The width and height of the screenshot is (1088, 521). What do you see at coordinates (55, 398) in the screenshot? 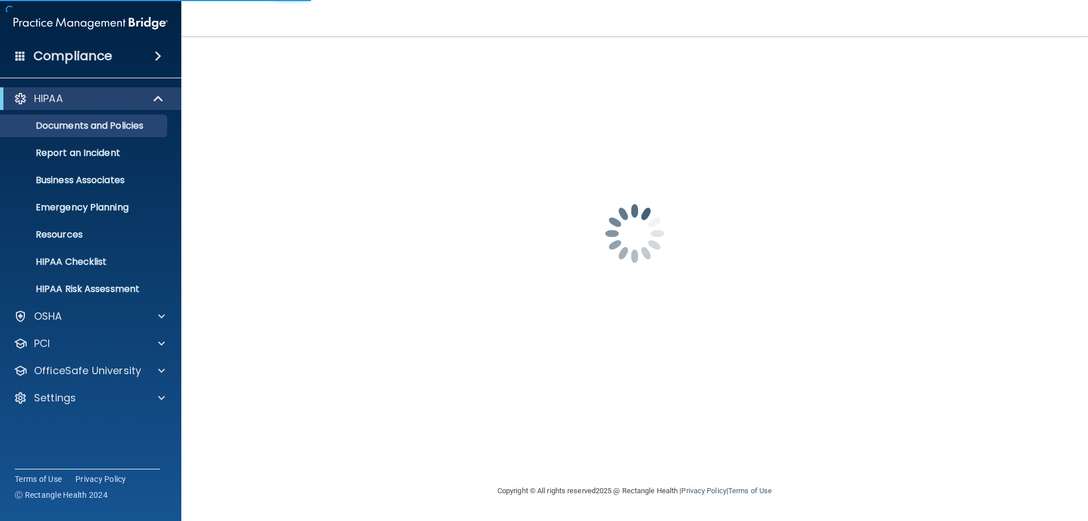
I see `p: Settings` at bounding box center [55, 398].